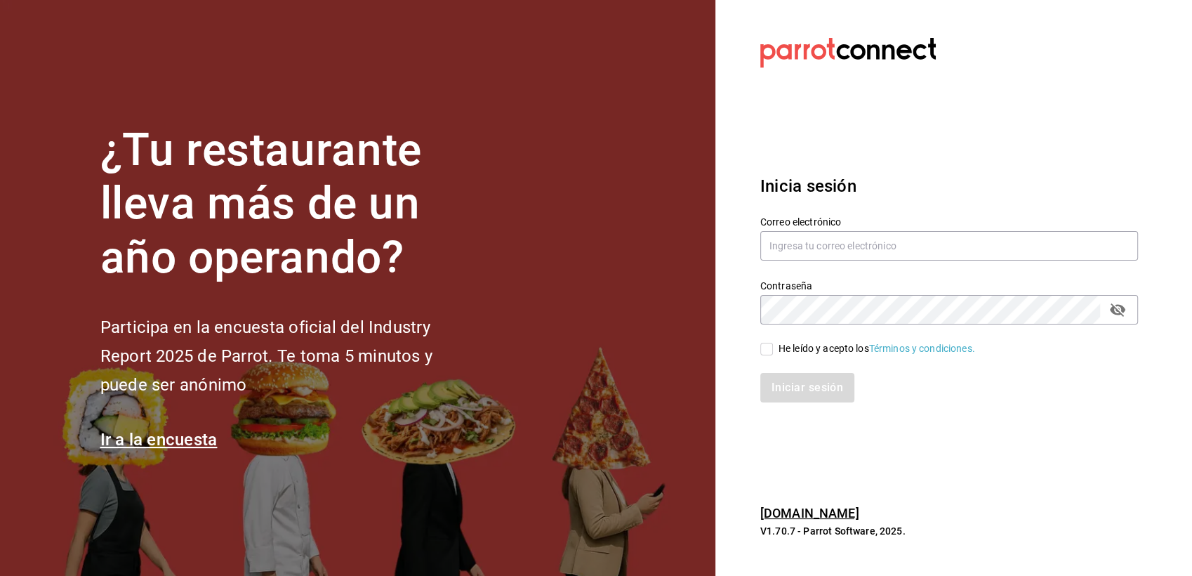 The width and height of the screenshot is (1192, 576). Describe the element at coordinates (290, 356) in the screenshot. I see `h2: Participa en la encuesta oficial del Industry Report 2025 de Parrot. Te toma 5 minutos y puede se...` at that location.